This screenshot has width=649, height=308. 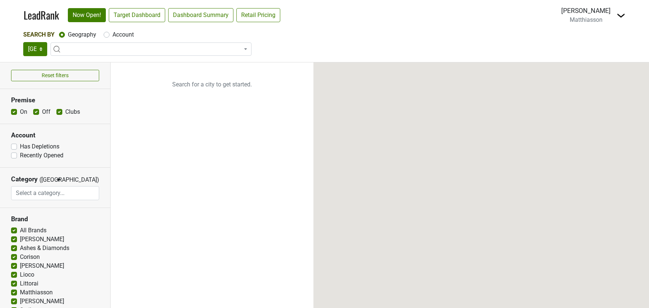 I want to click on label: Geography, so click(x=82, y=35).